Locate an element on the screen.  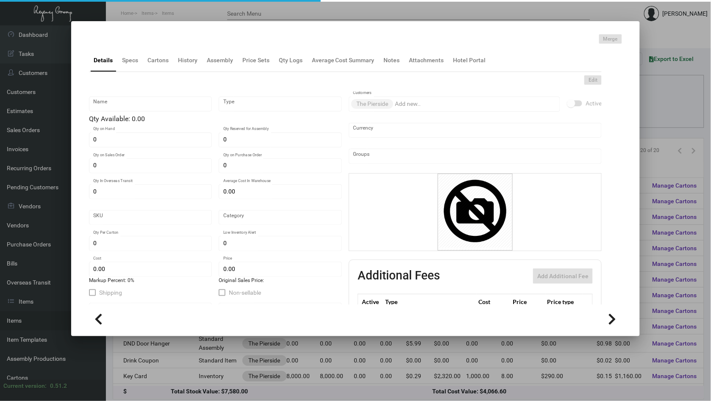
th: Price type is located at coordinates (564, 302).